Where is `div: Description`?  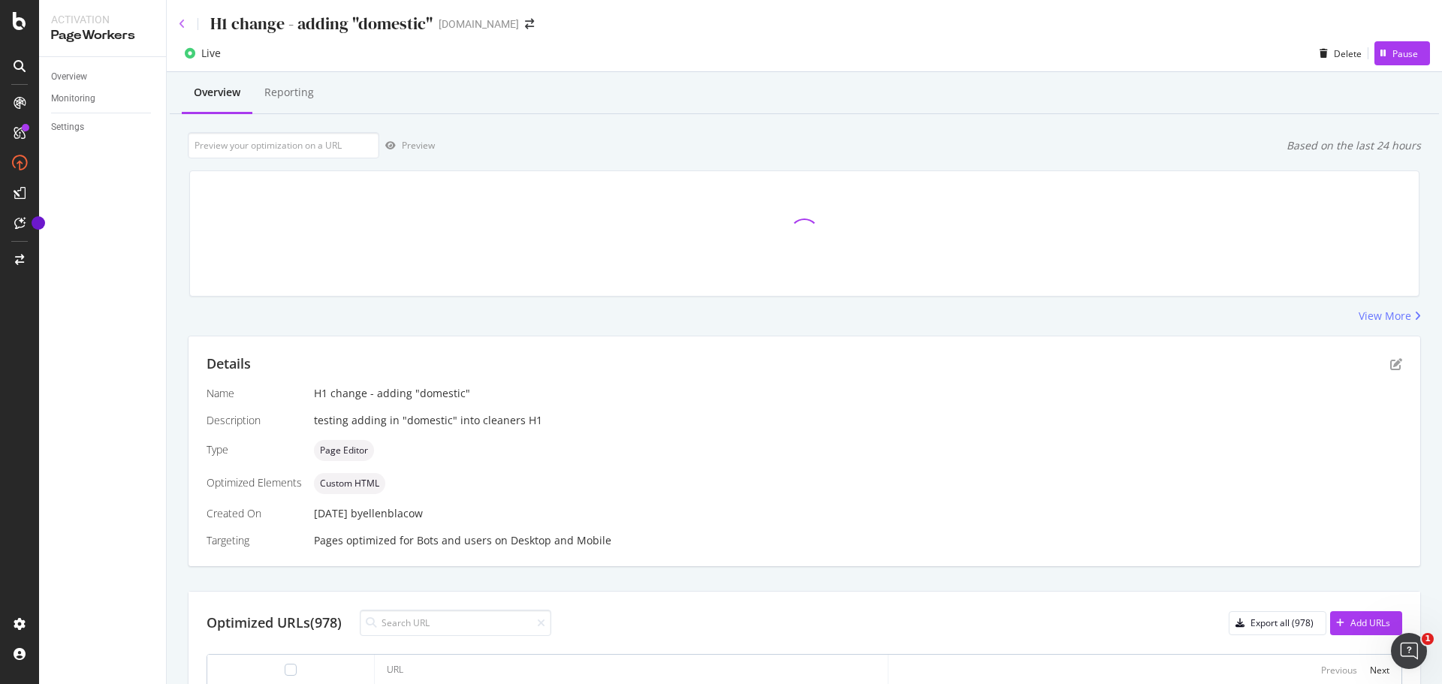
div: Description is located at coordinates (254, 421).